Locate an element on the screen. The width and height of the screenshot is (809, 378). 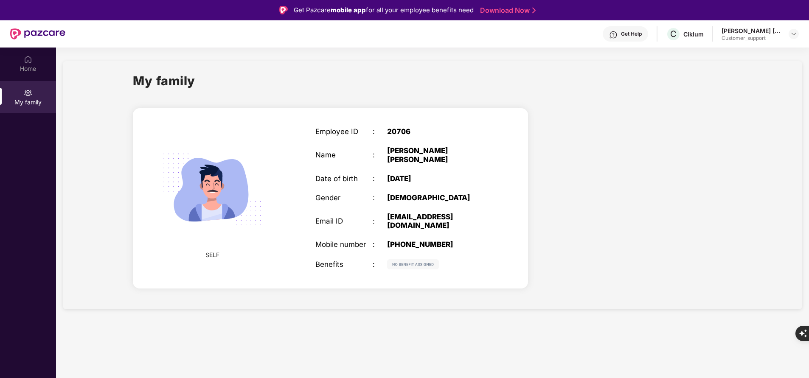
img: svg+xml;base64,PHN2ZyBpZD0iSGVscC0zMngzMiIgeG1sbnM9Imh0dHA6Ly93d3cudzMub3JnLzIwMDAvc3ZnIiB3aWR0aD... is located at coordinates (613, 35).